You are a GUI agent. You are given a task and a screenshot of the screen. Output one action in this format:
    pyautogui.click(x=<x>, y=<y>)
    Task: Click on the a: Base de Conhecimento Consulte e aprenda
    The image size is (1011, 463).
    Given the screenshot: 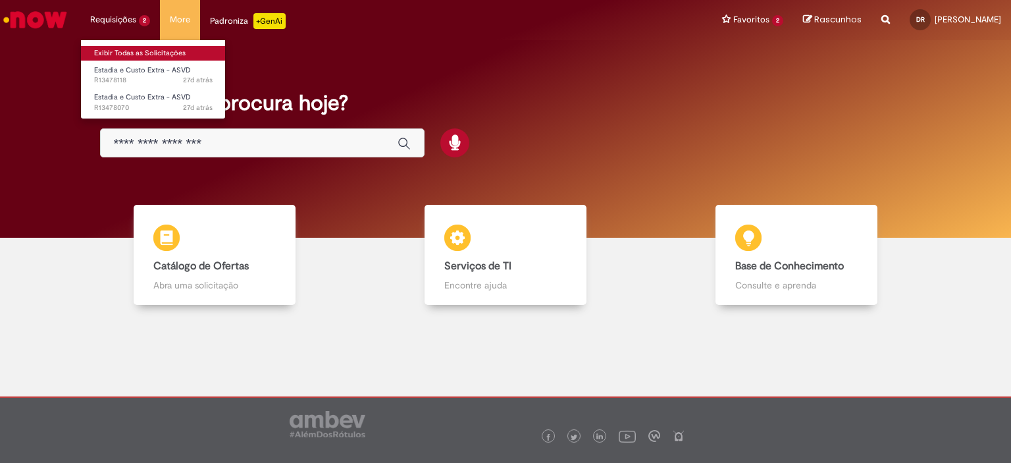 What is the action you would take?
    pyautogui.click(x=796, y=255)
    